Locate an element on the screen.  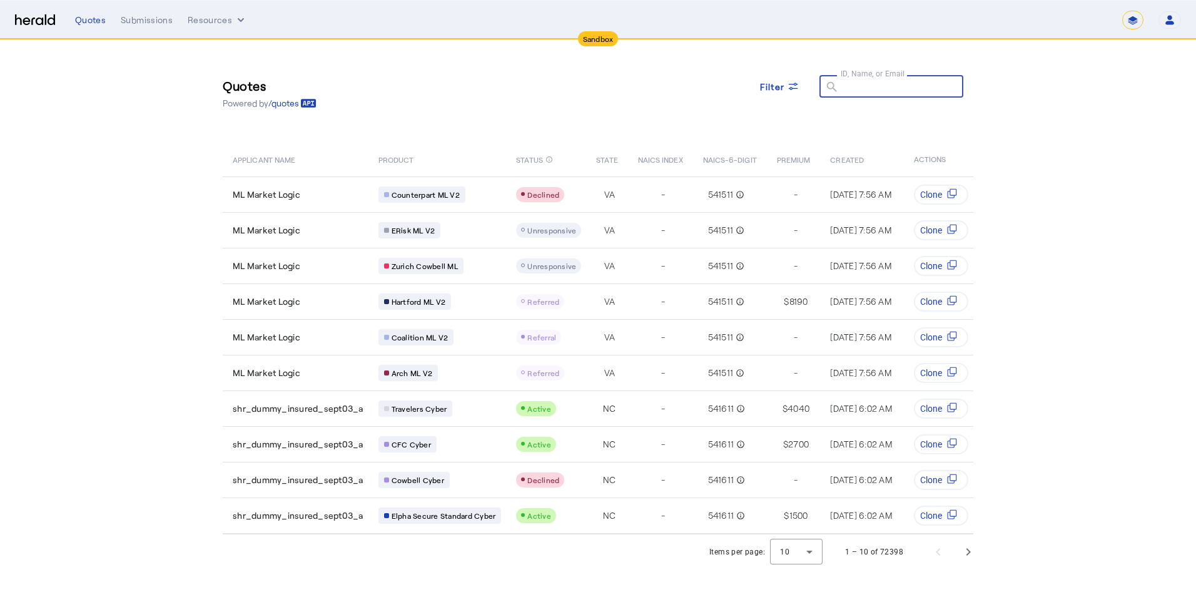
div: Sandbox is located at coordinates (598, 39).